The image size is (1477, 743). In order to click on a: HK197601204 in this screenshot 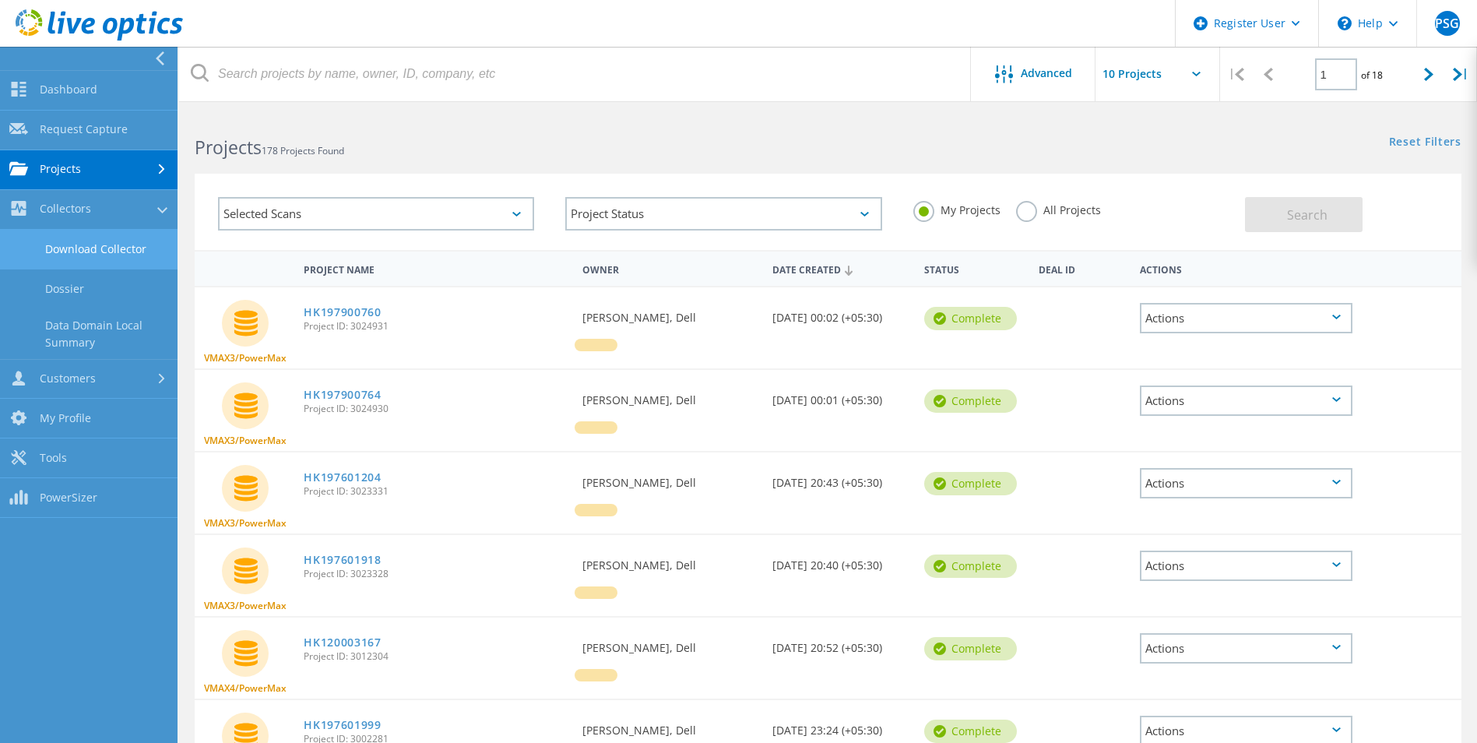, I will do `click(343, 477)`.